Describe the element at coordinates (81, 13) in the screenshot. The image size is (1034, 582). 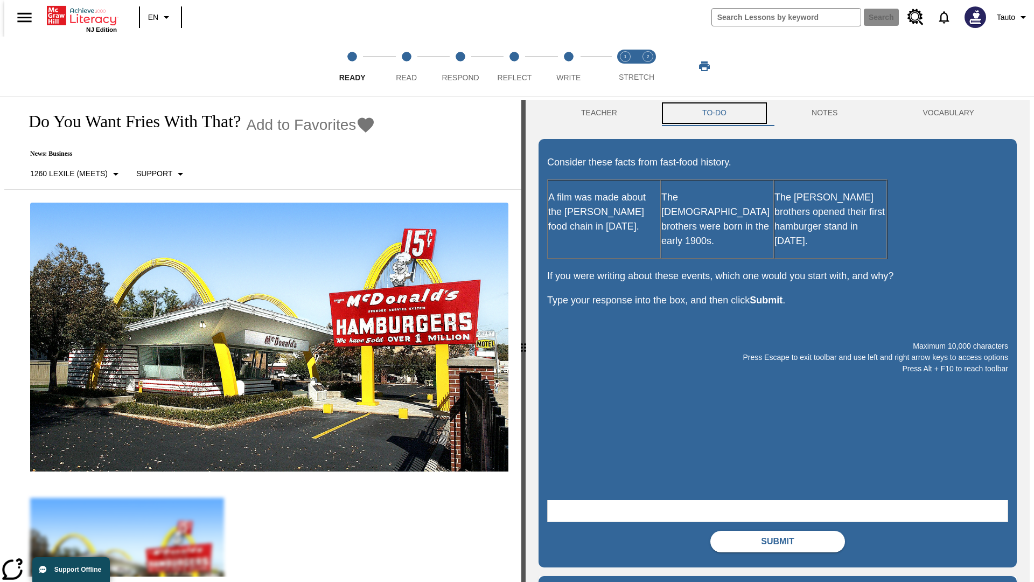
I see `body: Maximum 10,000 characters Press Escape to exit toolbar and use left and right arrow keys to acces...` at that location.